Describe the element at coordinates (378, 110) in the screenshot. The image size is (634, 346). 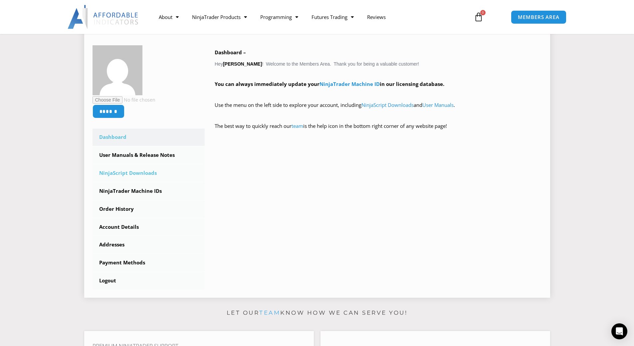
I see `p: Use the menu on the left side to explore your account, including and .` at that location.